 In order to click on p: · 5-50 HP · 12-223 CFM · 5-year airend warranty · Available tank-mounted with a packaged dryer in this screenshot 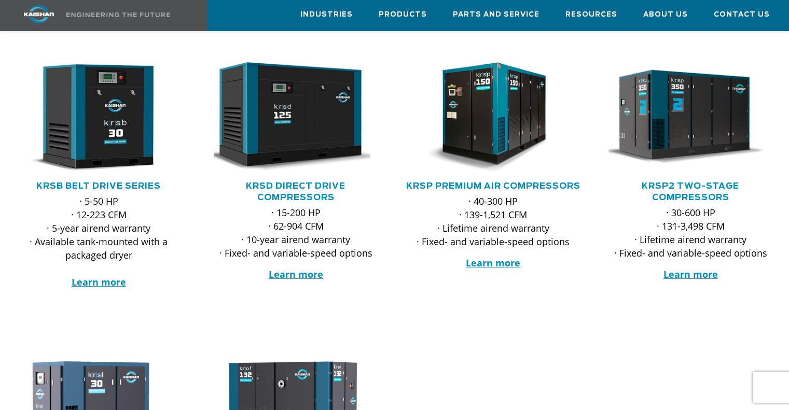, I will do `click(99, 242)`.